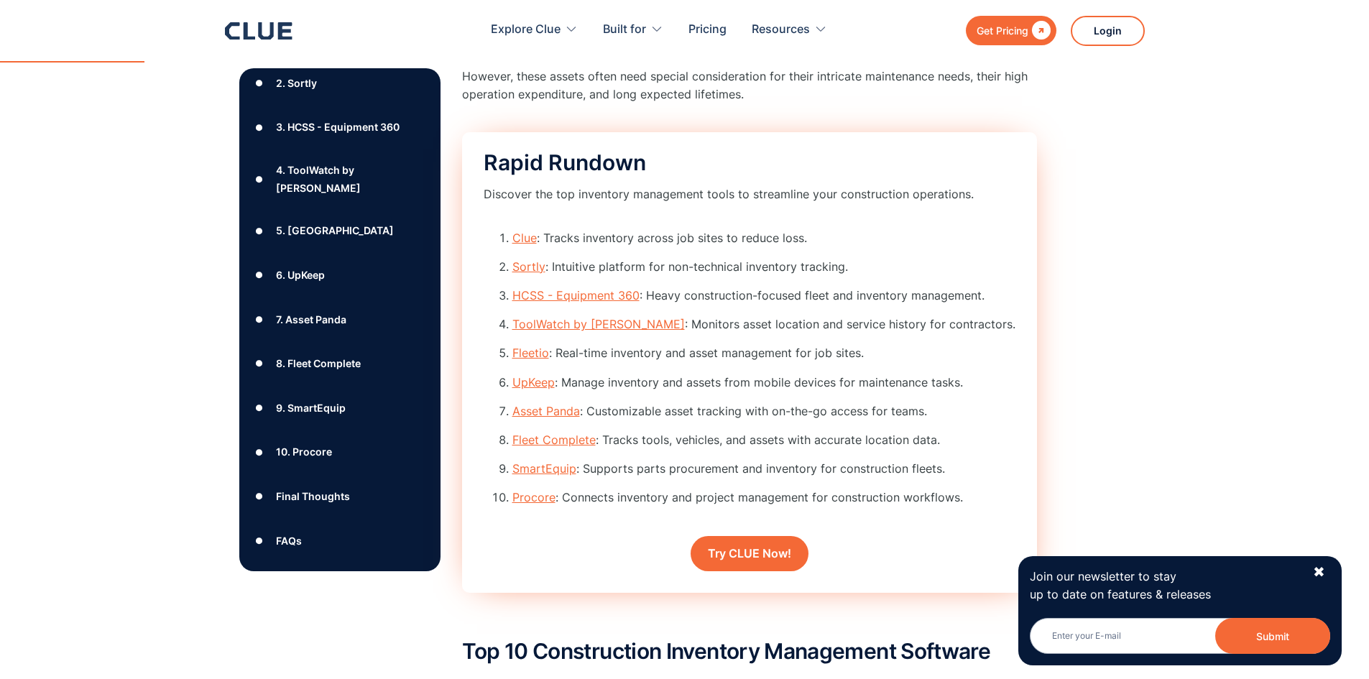  Describe the element at coordinates (311, 319) in the screenshot. I see `div: 7. Asset Panda` at that location.